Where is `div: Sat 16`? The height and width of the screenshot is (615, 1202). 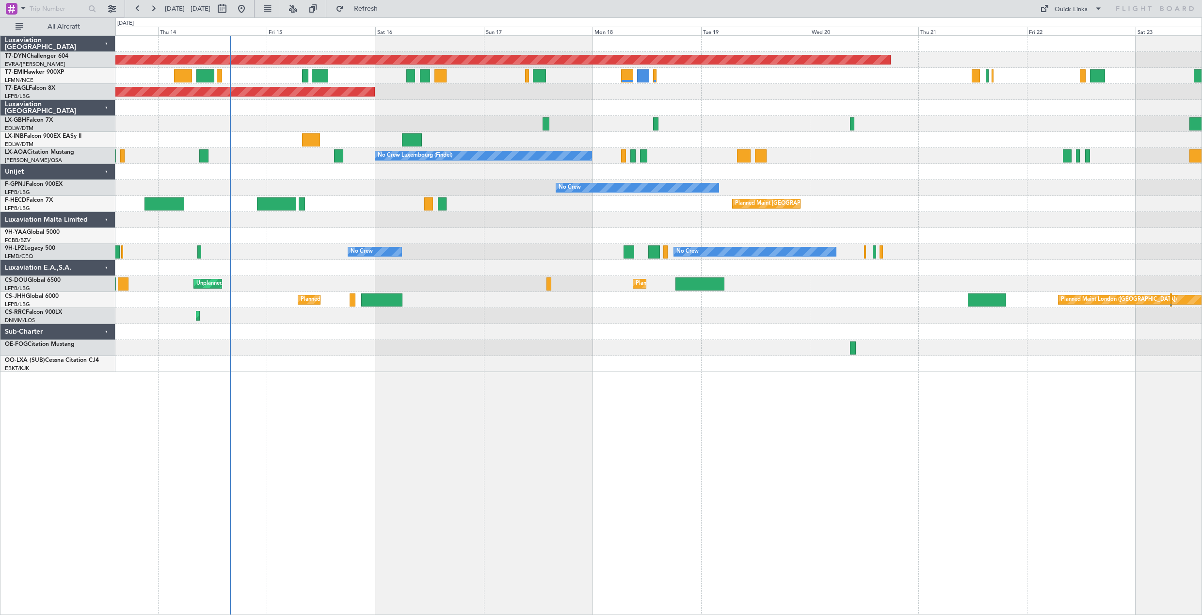
div: Sat 16 is located at coordinates (430, 31).